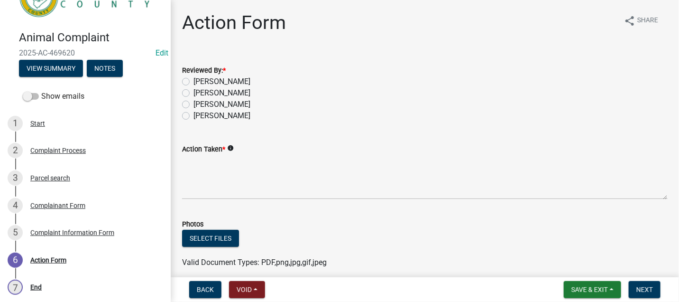  What do you see at coordinates (162, 53) in the screenshot?
I see `a: Edit` at bounding box center [162, 53].